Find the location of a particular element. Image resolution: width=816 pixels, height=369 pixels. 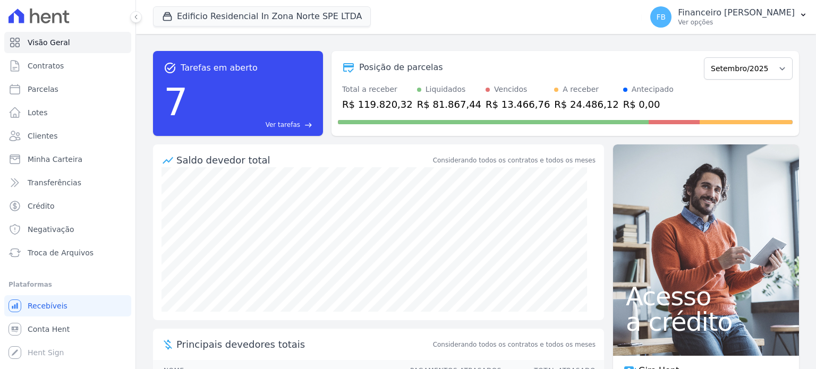

span: task_alt is located at coordinates (170, 68).